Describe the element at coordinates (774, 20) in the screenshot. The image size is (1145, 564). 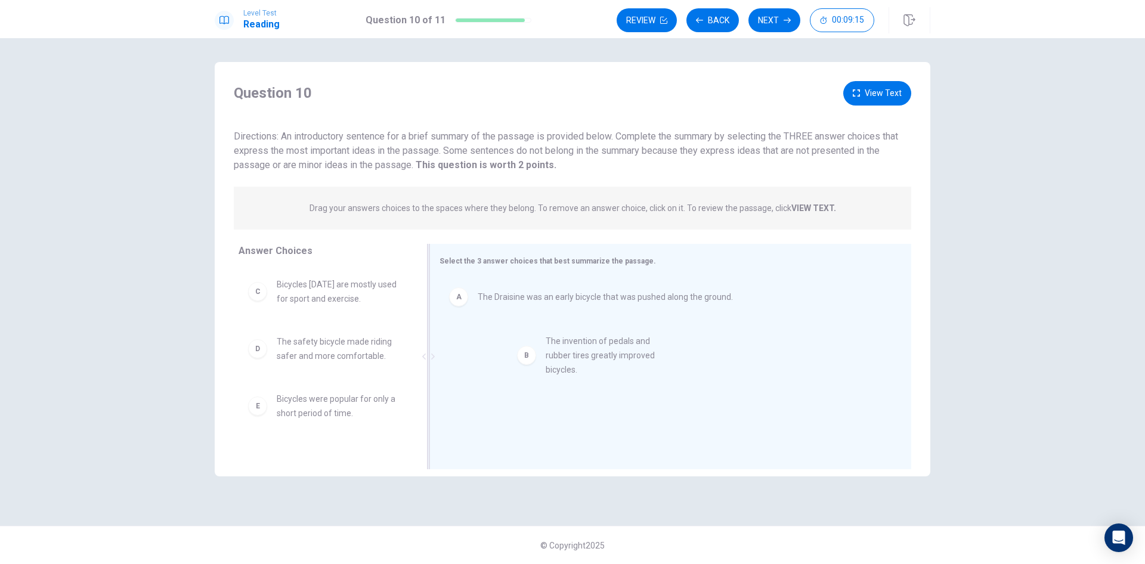
I see `button: Next` at that location.